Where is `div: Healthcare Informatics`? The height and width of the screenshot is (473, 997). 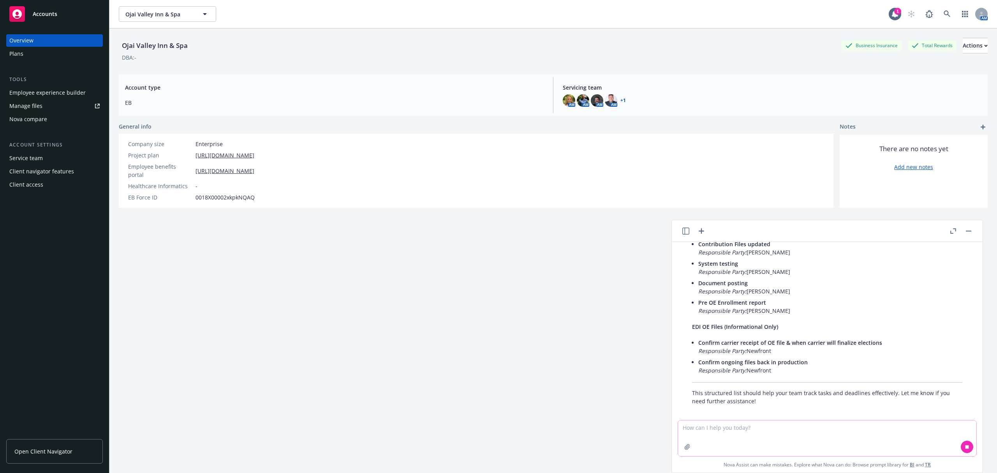 div: Healthcare Informatics is located at coordinates (160, 186).